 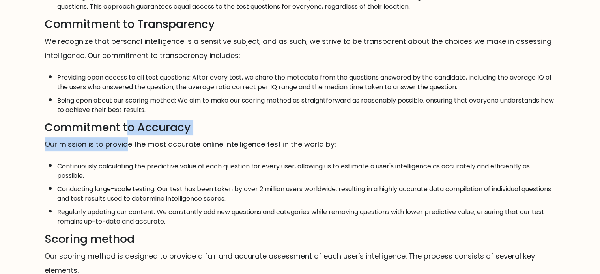 I want to click on li: Regularly updating our content: We constantly add new questions and categories while removing que..., so click(x=306, y=215).